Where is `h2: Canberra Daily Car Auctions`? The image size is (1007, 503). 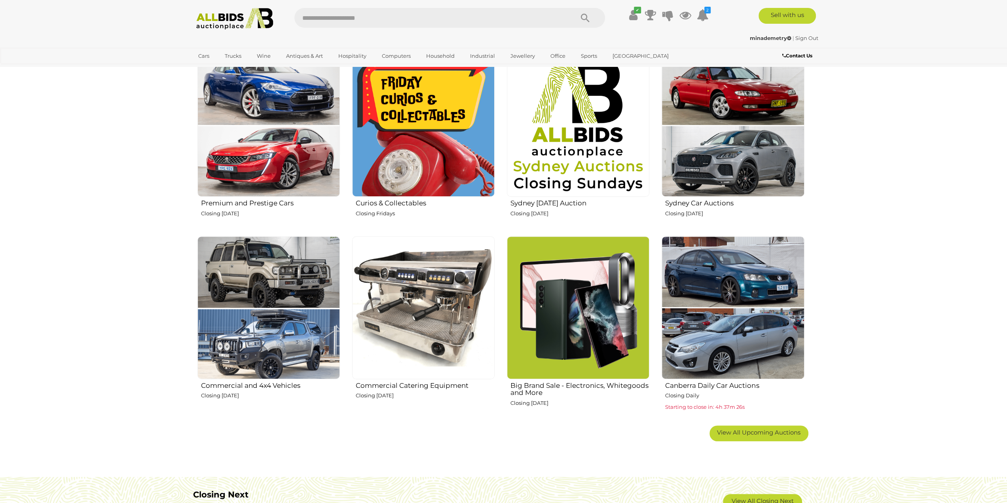
h2: Canberra Daily Car Auctions is located at coordinates (734, 385).